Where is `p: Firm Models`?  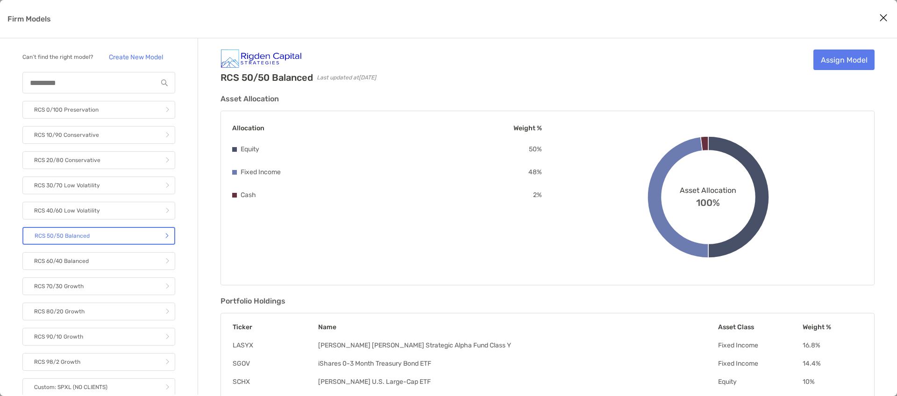
p: Firm Models is located at coordinates (29, 19).